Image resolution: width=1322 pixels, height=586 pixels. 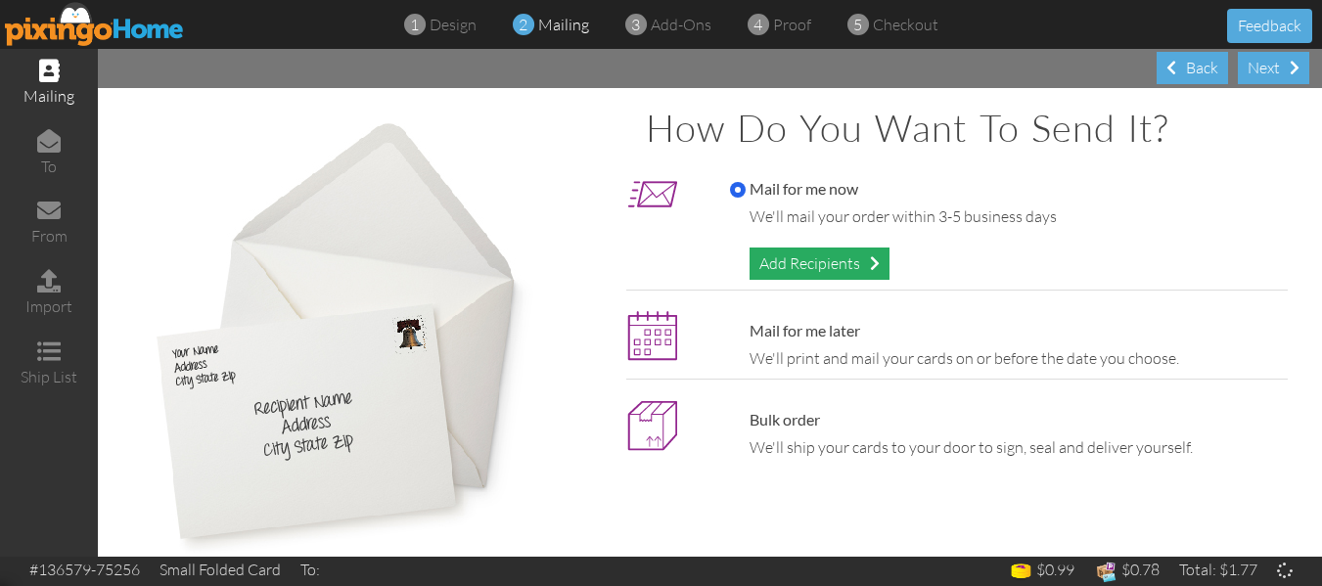 What do you see at coordinates (652, 194) in the screenshot?
I see `img: mailnow_icon.png` at bounding box center [652, 194].